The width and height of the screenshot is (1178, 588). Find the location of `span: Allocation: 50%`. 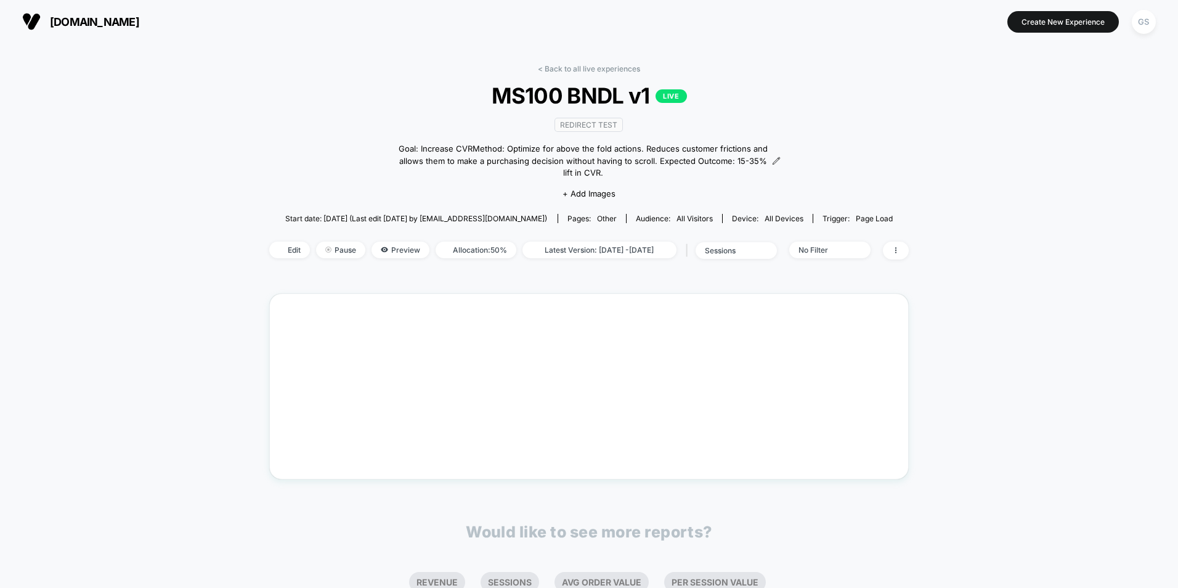

span: Allocation: 50% is located at coordinates (476, 249).